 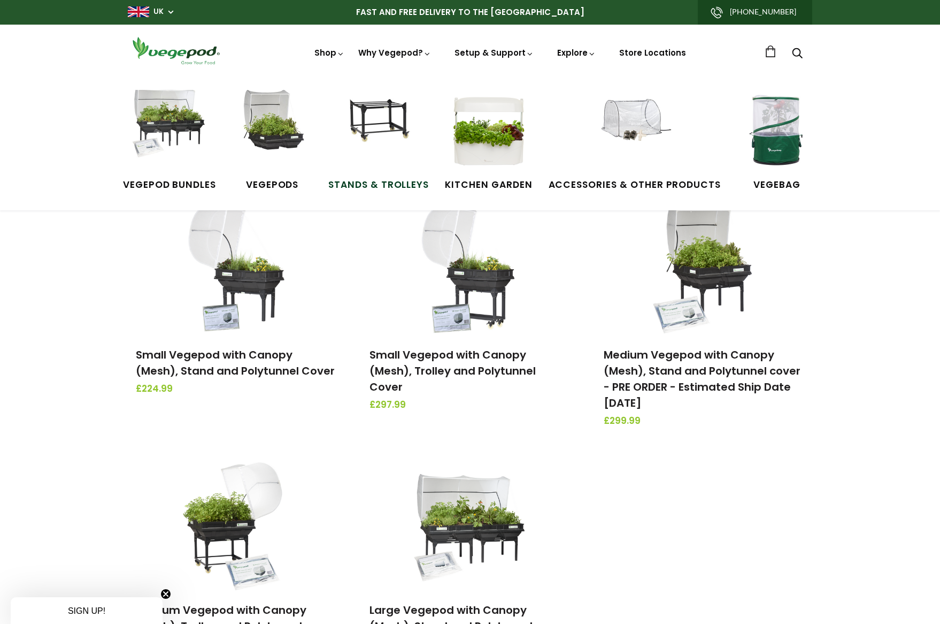 What do you see at coordinates (379, 130) in the screenshot?
I see `img: Stands & Trolleys` at bounding box center [379, 130].